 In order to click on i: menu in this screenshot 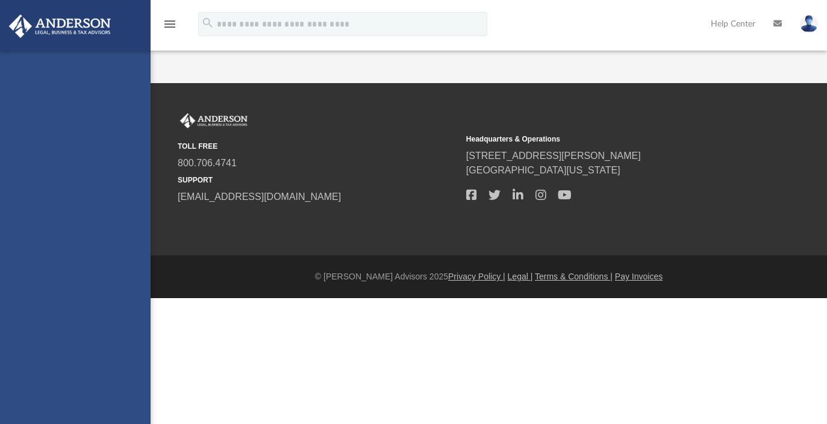, I will do `click(170, 24)`.